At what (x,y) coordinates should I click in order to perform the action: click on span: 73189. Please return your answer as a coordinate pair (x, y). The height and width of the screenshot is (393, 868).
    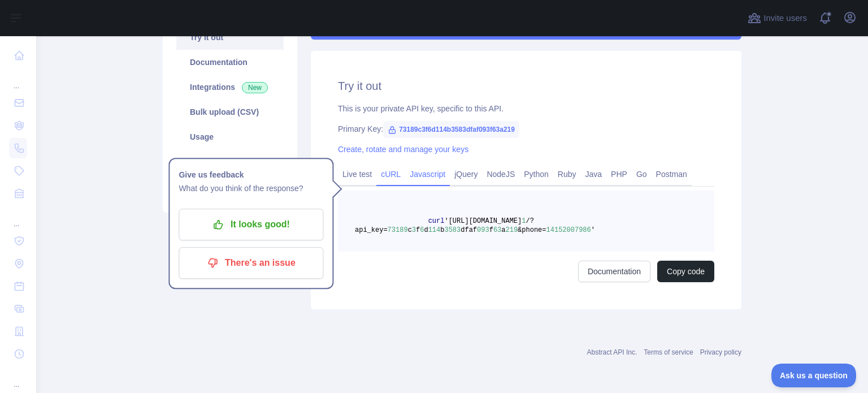
    Looking at the image, I should click on (398, 230).